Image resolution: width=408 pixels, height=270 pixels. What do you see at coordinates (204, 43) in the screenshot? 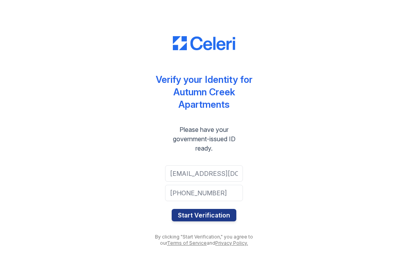
I see `img: CE_Logo_Blue-a8612792a0a2168367f1c8372b55b34899dd931a85d93a1a3d3e32e68fde9ad4.png` at bounding box center [204, 43].